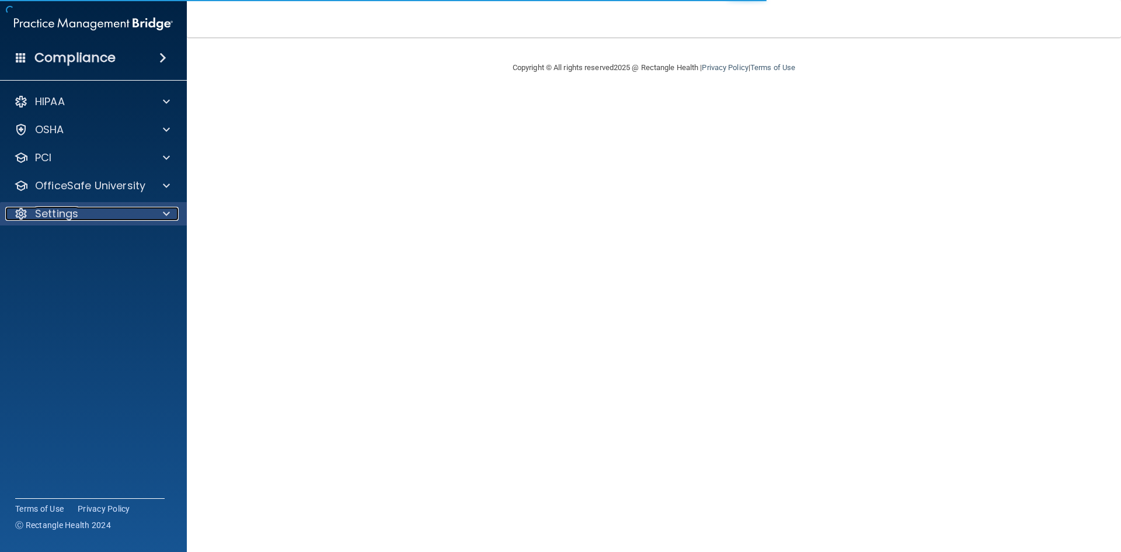 The image size is (1121, 552). Describe the element at coordinates (43, 158) in the screenshot. I see `p: PCI` at that location.